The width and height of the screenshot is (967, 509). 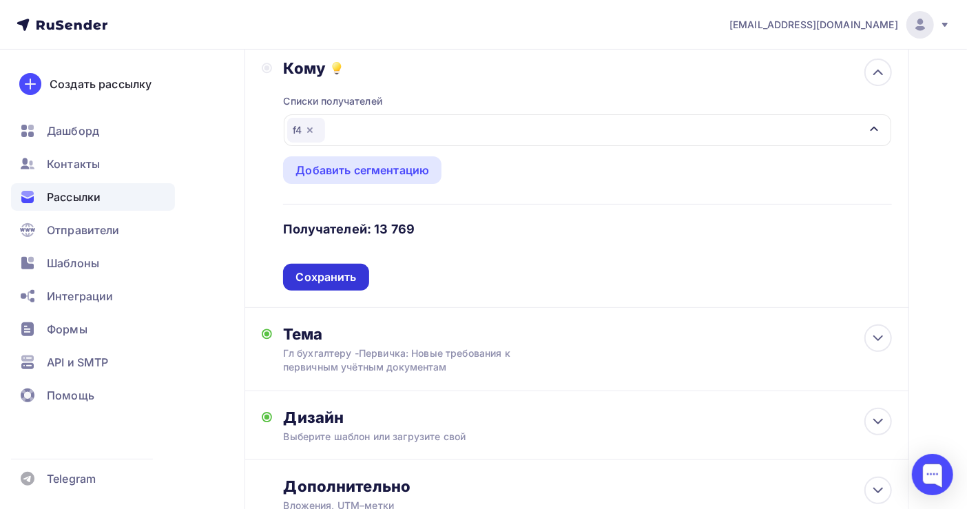 What do you see at coordinates (73, 263) in the screenshot?
I see `span: Шаблоны` at bounding box center [73, 263].